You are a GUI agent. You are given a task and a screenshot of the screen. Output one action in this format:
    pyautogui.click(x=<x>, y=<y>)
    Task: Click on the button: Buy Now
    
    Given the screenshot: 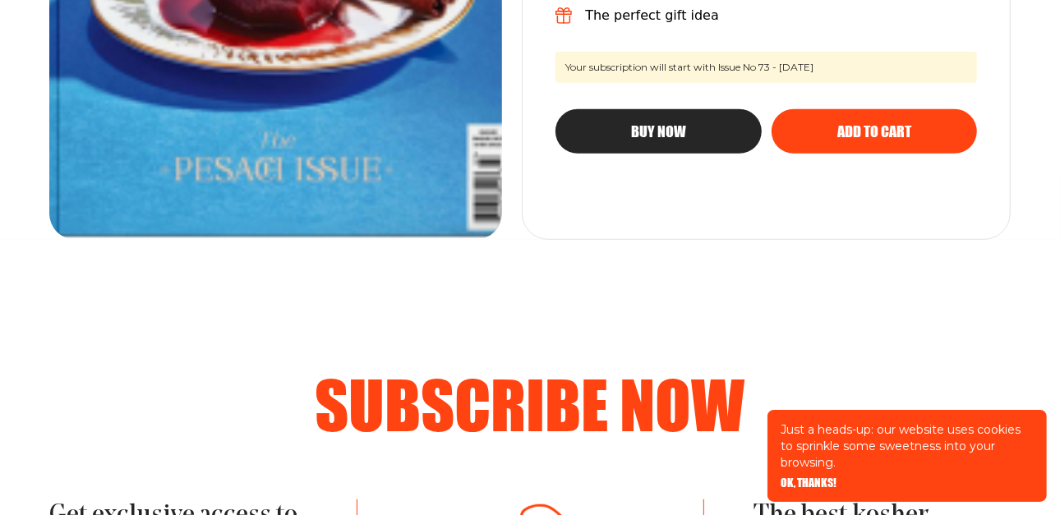 What is the action you would take?
    pyautogui.click(x=658, y=132)
    